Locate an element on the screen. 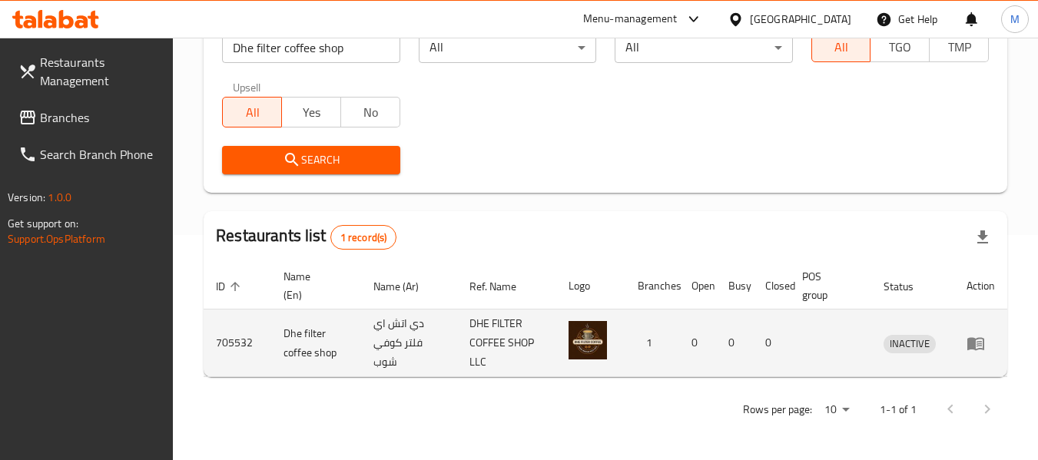 This screenshot has width=1038, height=460. span: INACTIVE is located at coordinates (910, 343).